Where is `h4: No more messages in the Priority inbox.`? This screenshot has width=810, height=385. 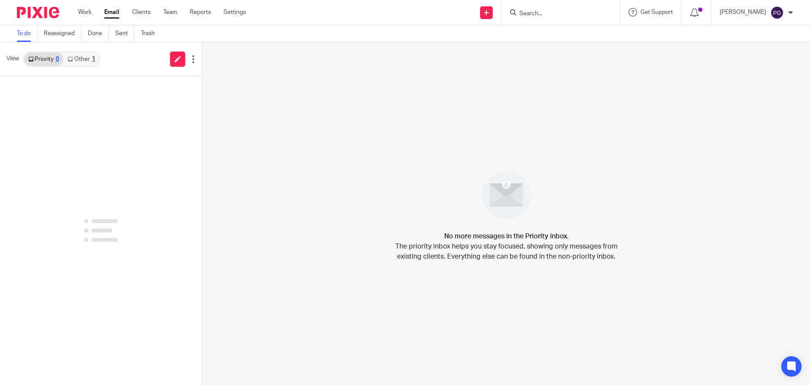
h4: No more messages in the Priority inbox. is located at coordinates (507, 236).